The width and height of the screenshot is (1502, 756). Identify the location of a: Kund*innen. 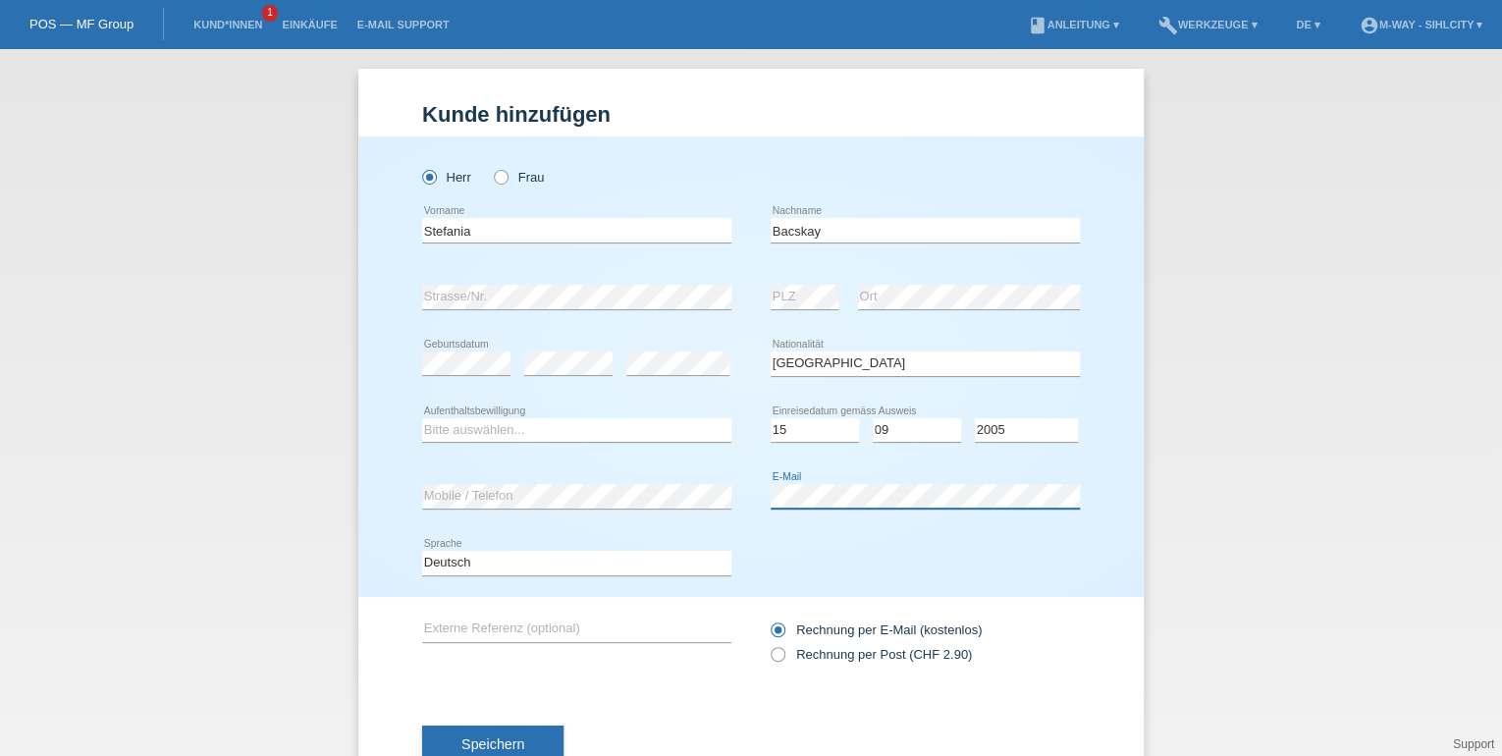
(228, 25).